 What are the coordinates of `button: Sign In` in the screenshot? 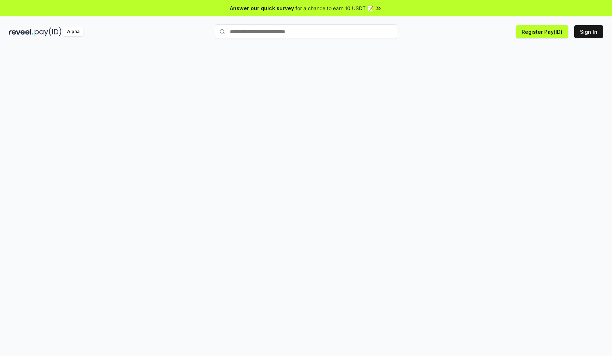 It's located at (588, 32).